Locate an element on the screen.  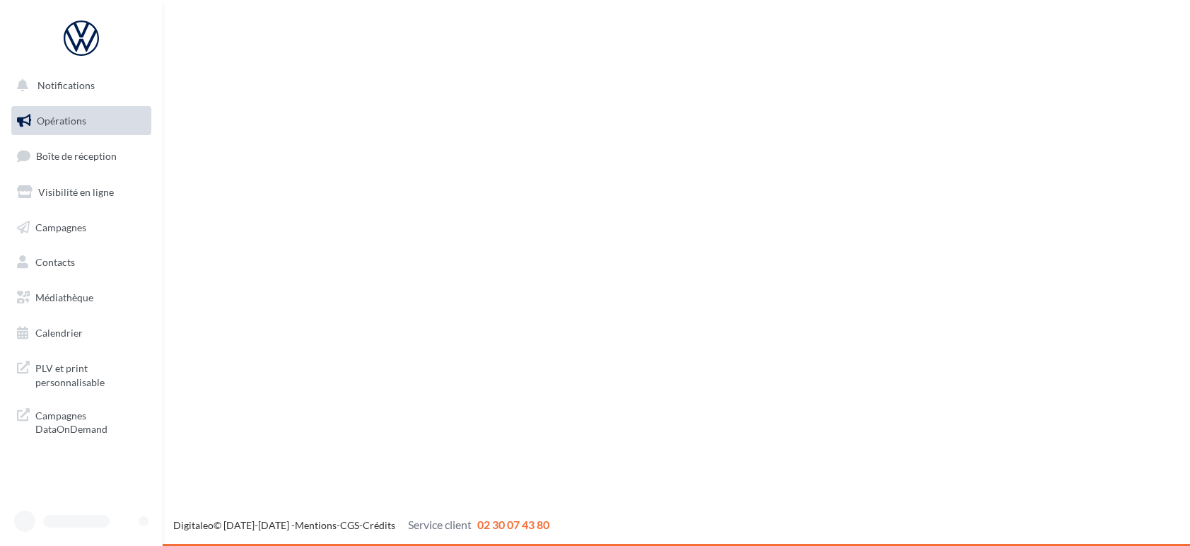
span: Opérations is located at coordinates (62, 120).